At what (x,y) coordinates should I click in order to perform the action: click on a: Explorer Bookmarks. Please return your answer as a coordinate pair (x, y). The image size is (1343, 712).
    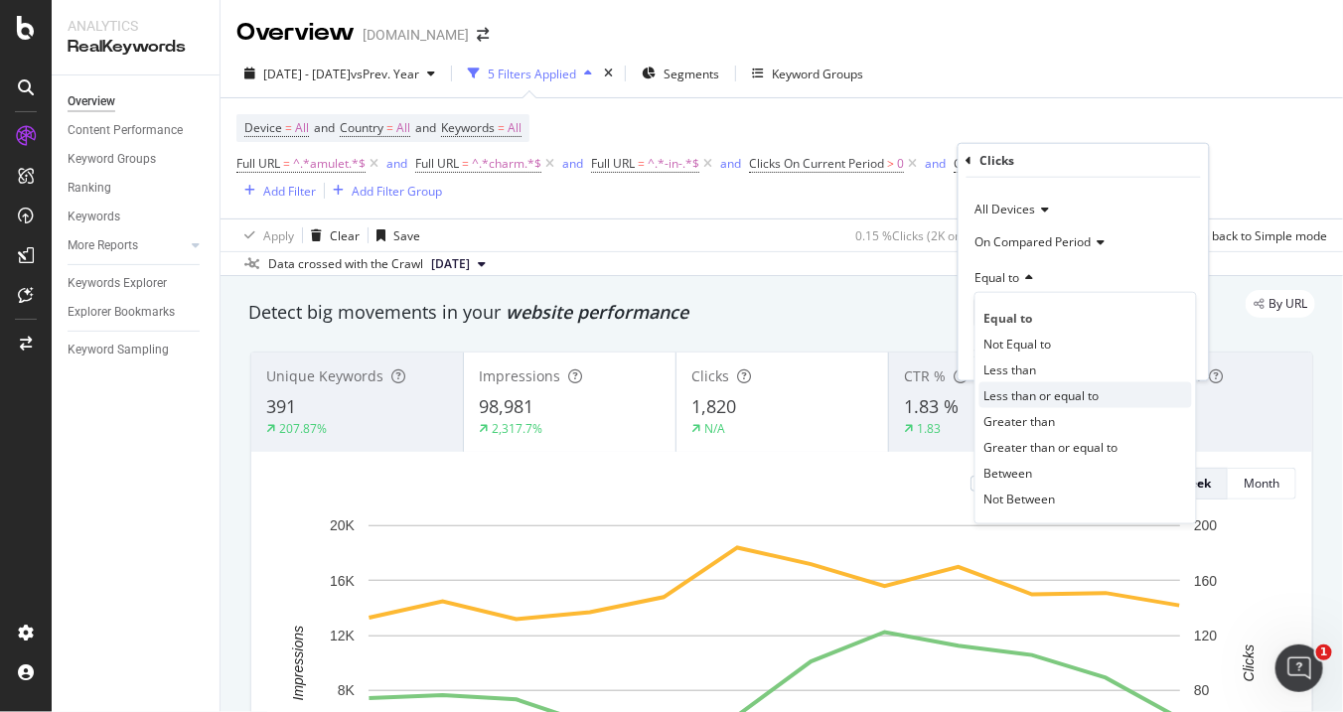
    Looking at the image, I should click on (136, 312).